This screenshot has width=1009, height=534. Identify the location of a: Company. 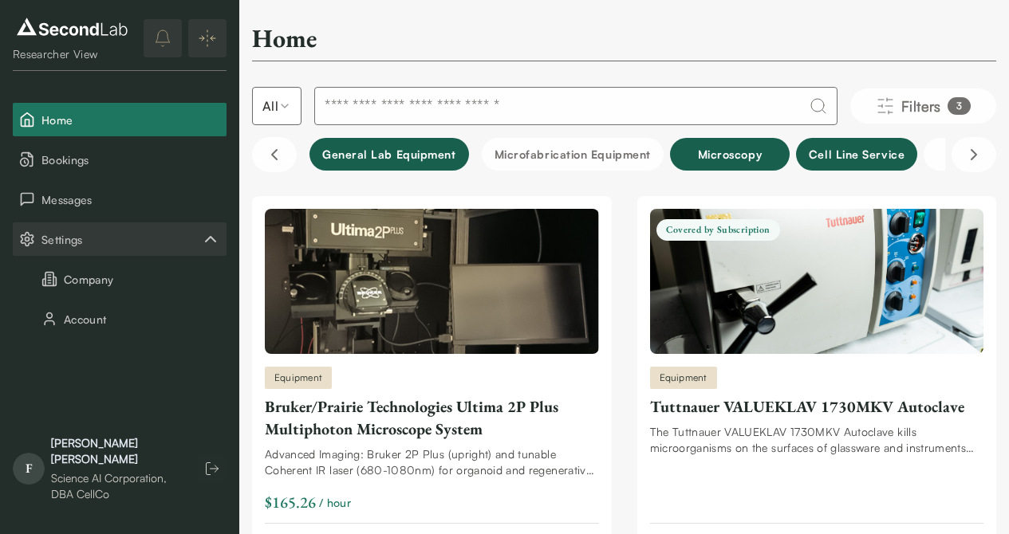
(120, 279).